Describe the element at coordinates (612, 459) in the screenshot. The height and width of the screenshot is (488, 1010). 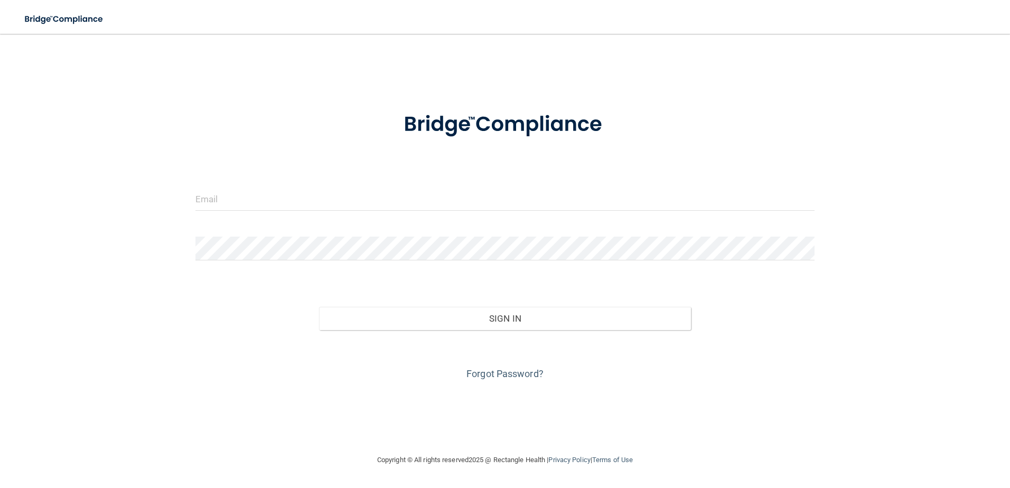
I see `a: Terms of Use` at that location.